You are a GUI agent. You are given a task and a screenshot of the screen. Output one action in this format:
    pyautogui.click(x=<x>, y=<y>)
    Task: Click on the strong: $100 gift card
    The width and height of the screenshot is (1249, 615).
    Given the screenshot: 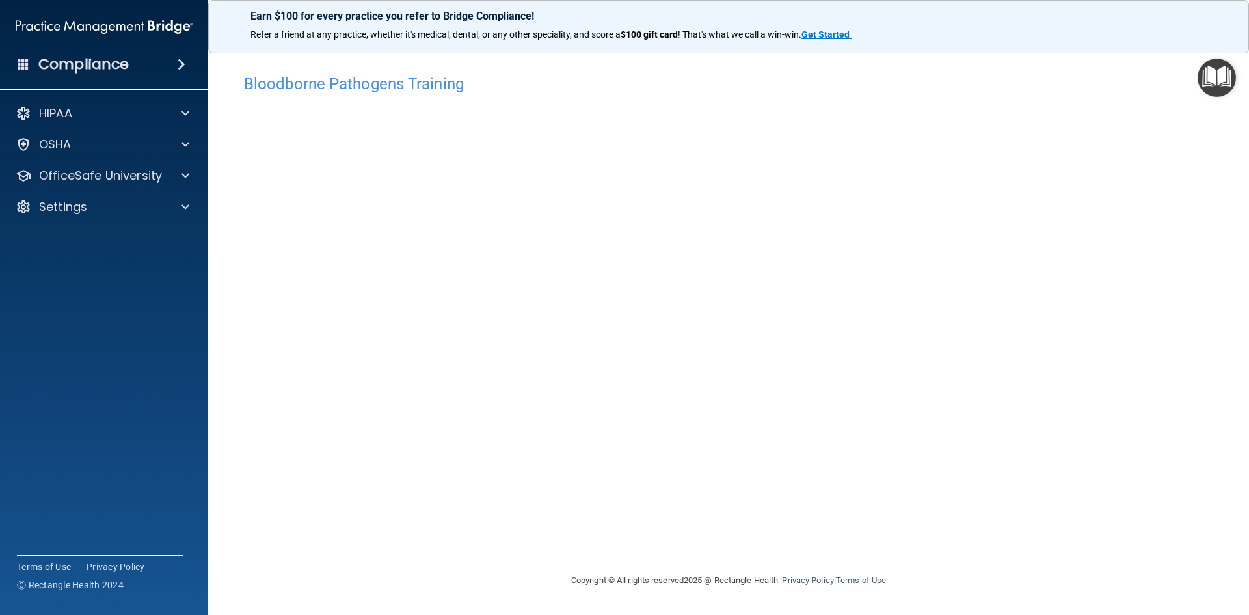 What is the action you would take?
    pyautogui.click(x=649, y=34)
    